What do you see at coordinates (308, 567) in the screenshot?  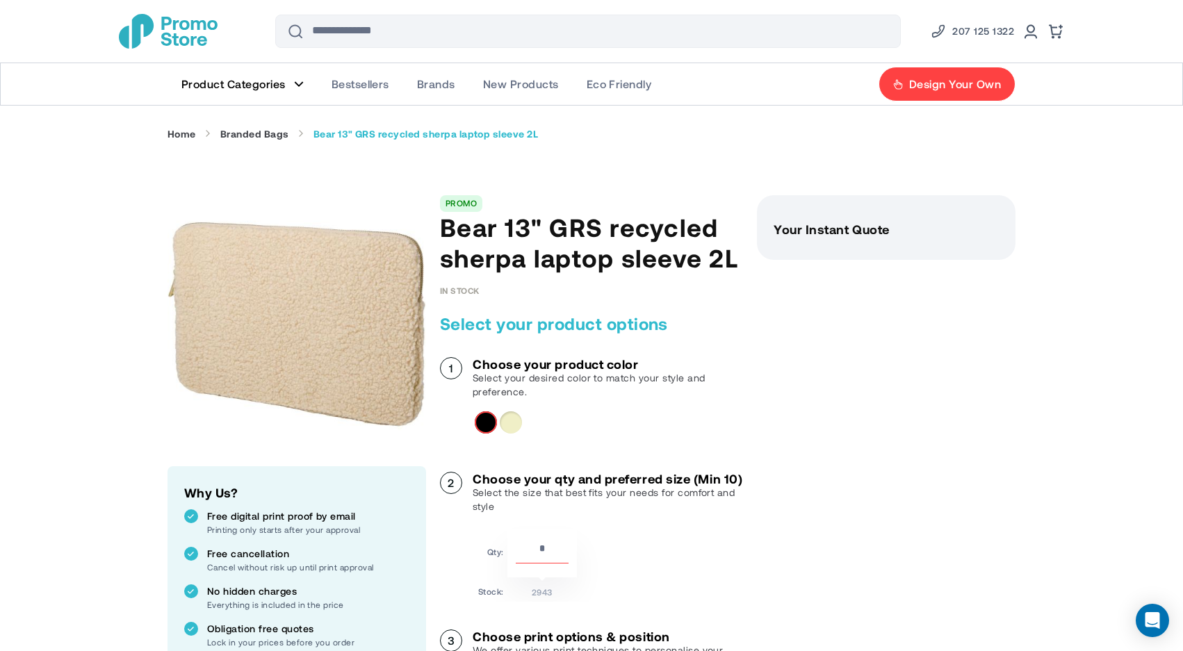 I see `p: Cancel without risk up until print approval` at bounding box center [308, 567].